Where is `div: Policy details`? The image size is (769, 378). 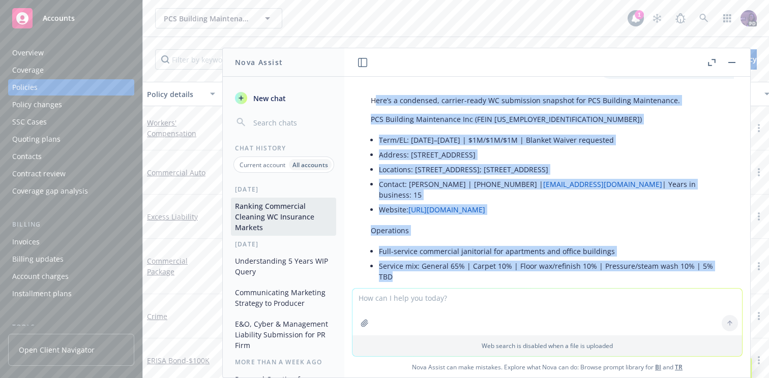
div: Policy details is located at coordinates (175, 94).